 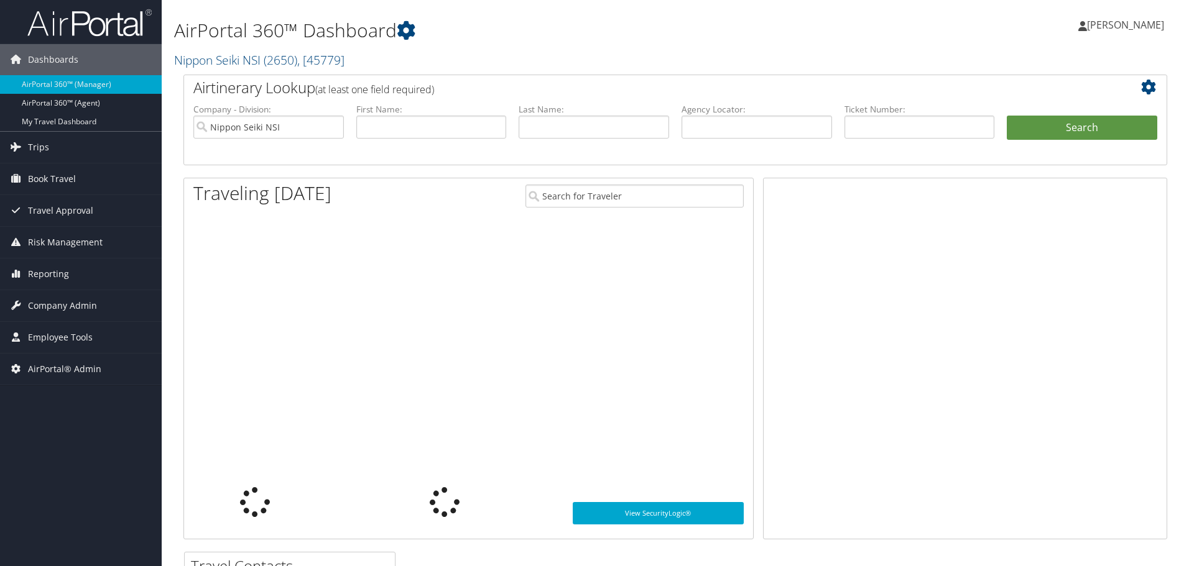 What do you see at coordinates (39, 147) in the screenshot?
I see `span: Trips` at bounding box center [39, 147].